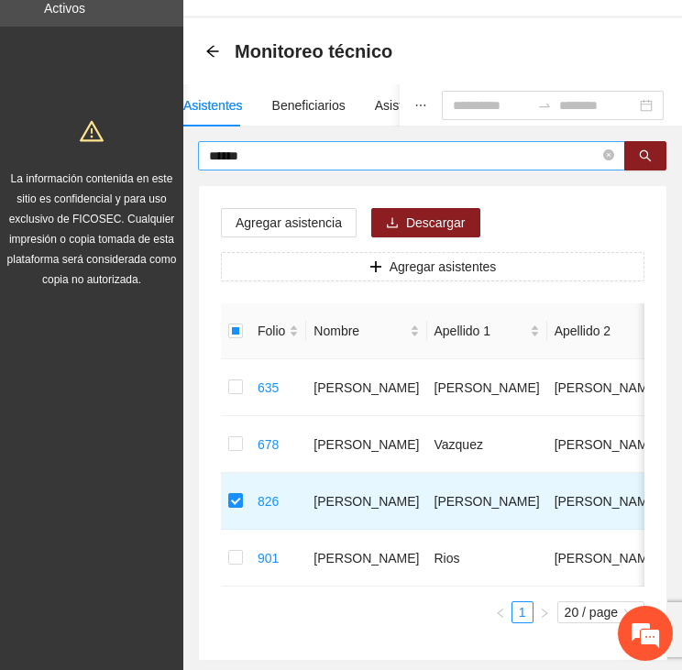 The width and height of the screenshot is (682, 670). Describe the element at coordinates (607, 331) in the screenshot. I see `th: Apellido 2` at that location.